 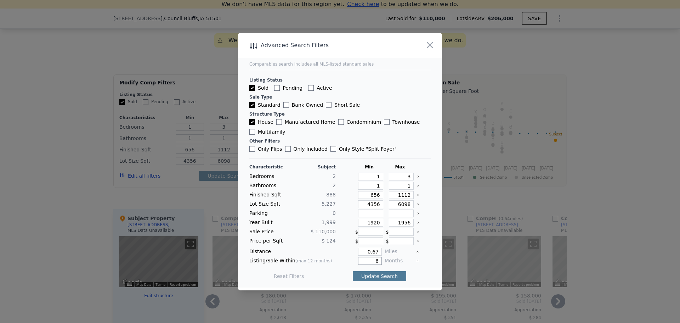 What do you see at coordinates (369, 167) in the screenshot?
I see `div: Min` at bounding box center [369, 167].